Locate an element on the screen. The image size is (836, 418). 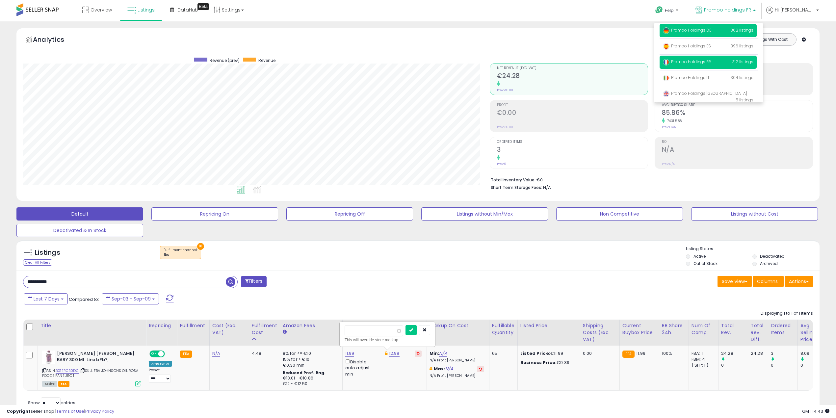
img: france.png is located at coordinates (666, 62).